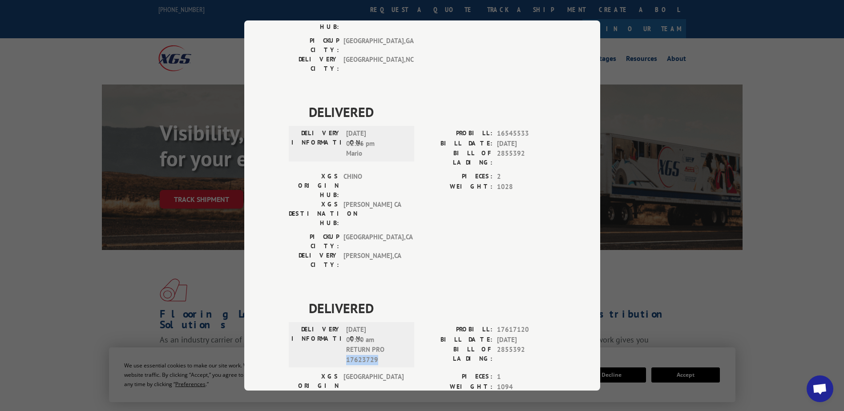 The height and width of the screenshot is (411, 844). Describe the element at coordinates (373, 186) in the screenshot. I see `span: CHINO` at that location.